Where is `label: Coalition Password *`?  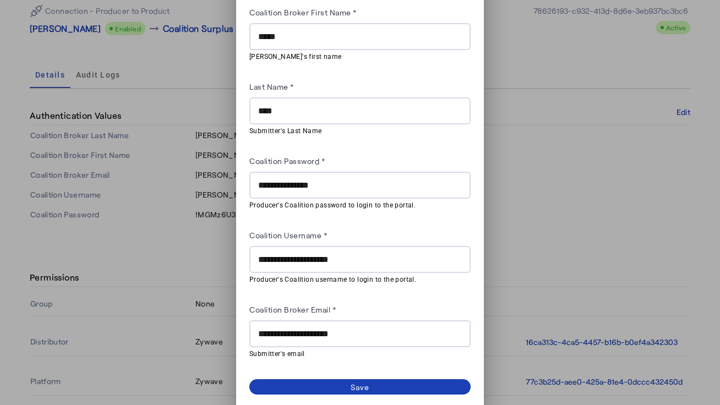 label: Coalition Password * is located at coordinates (287, 161).